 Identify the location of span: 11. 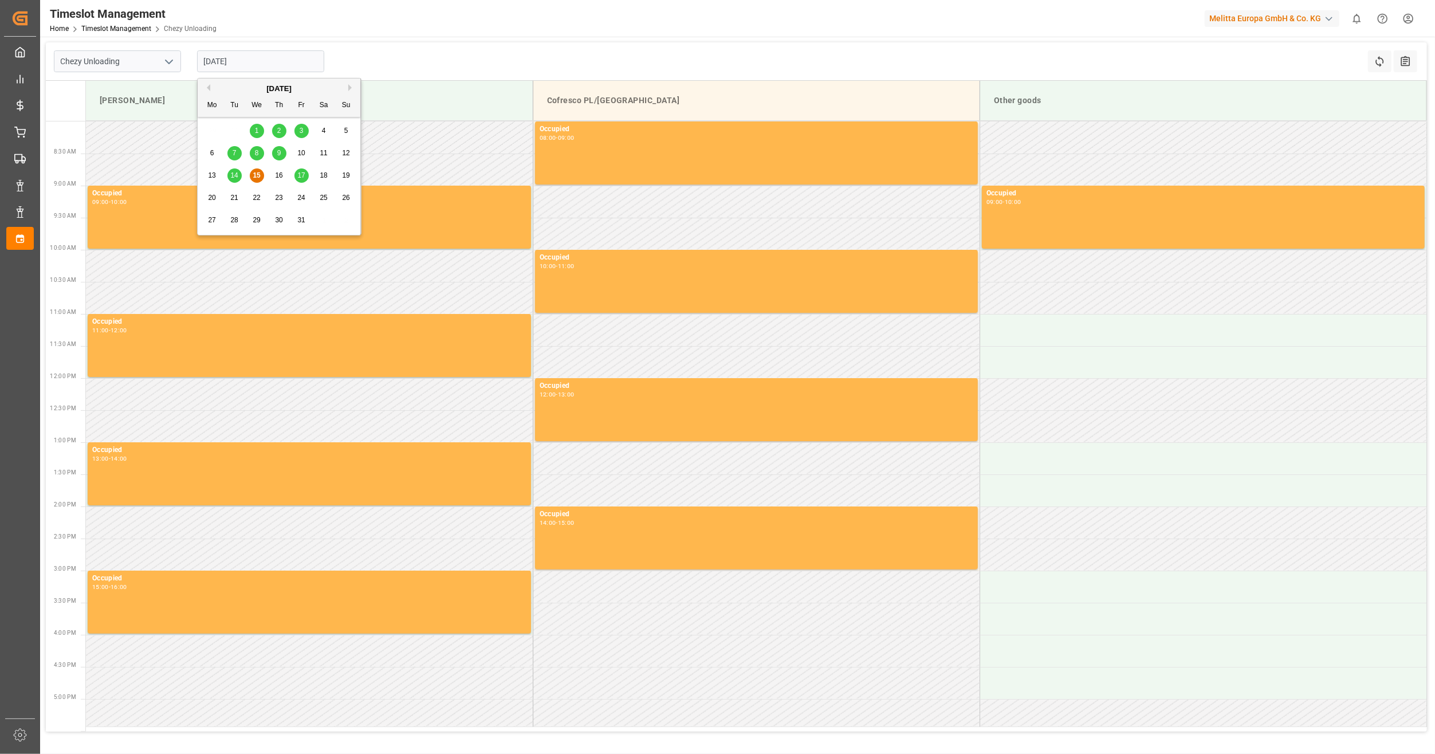
(323, 153).